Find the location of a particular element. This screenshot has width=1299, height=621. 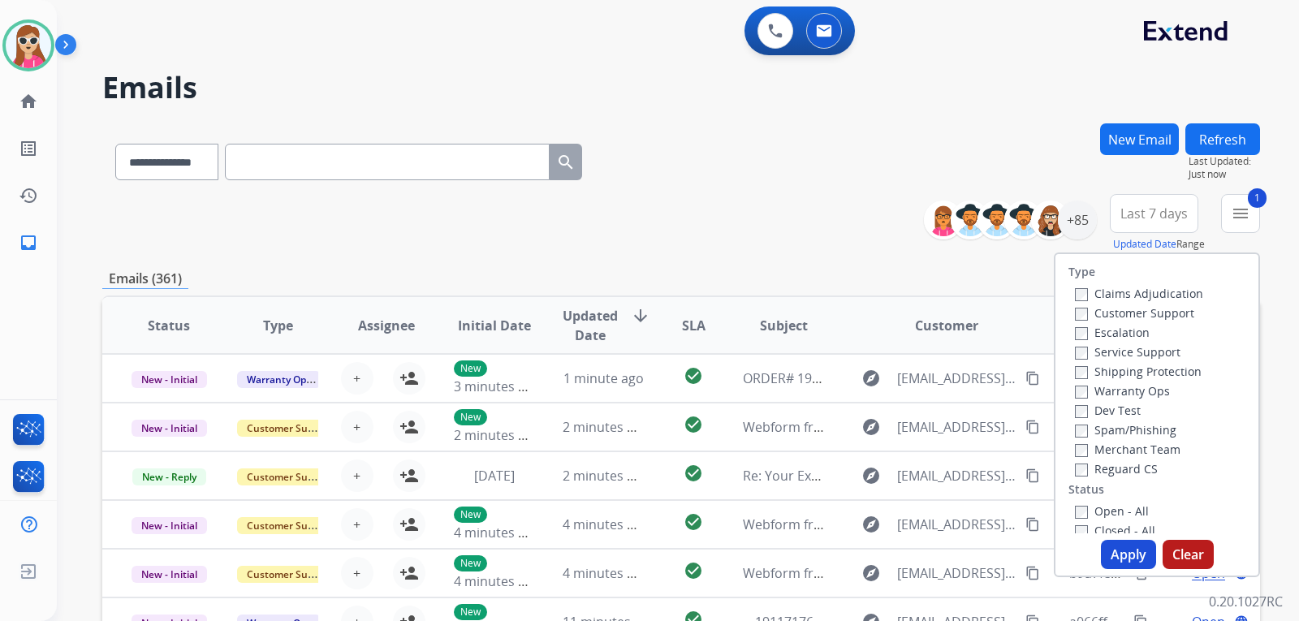

label: Shipping Protection is located at coordinates (1138, 371).